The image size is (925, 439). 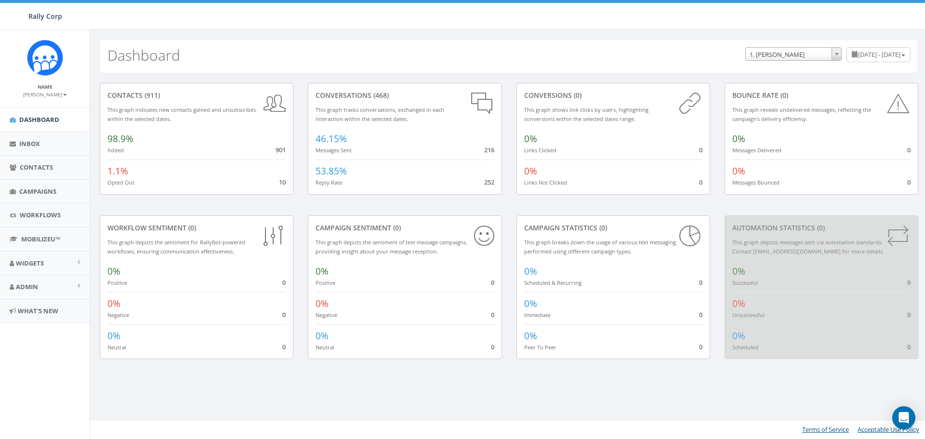 I want to click on small: Messages Bounced, so click(x=756, y=182).